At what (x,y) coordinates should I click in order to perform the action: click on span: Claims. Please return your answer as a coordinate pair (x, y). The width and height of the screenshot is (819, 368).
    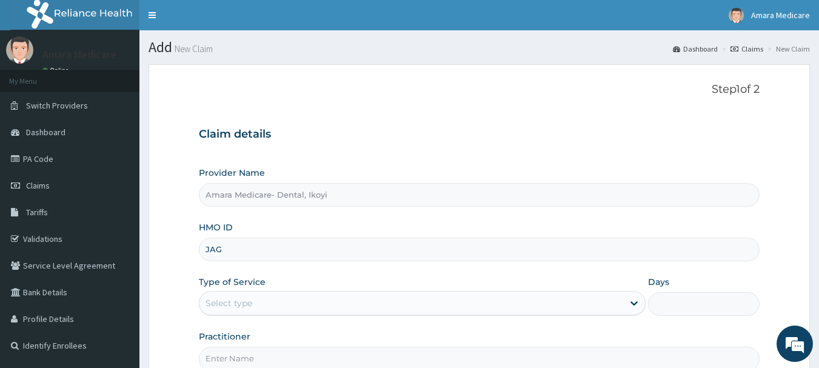
    Looking at the image, I should click on (38, 186).